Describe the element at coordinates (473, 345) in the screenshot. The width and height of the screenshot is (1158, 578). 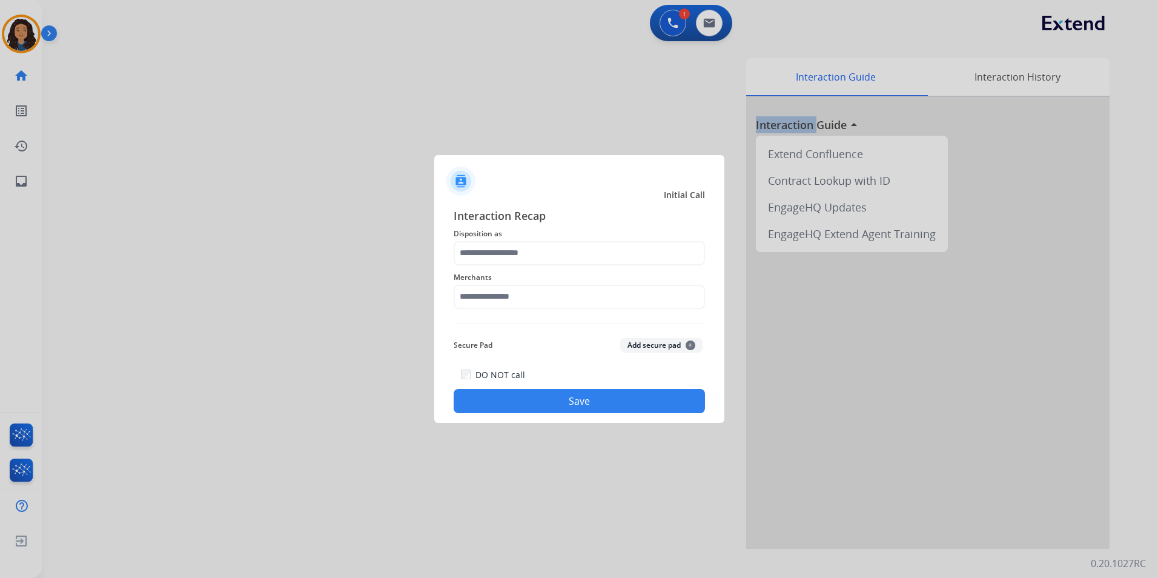
I see `span: Secure Pad` at that location.